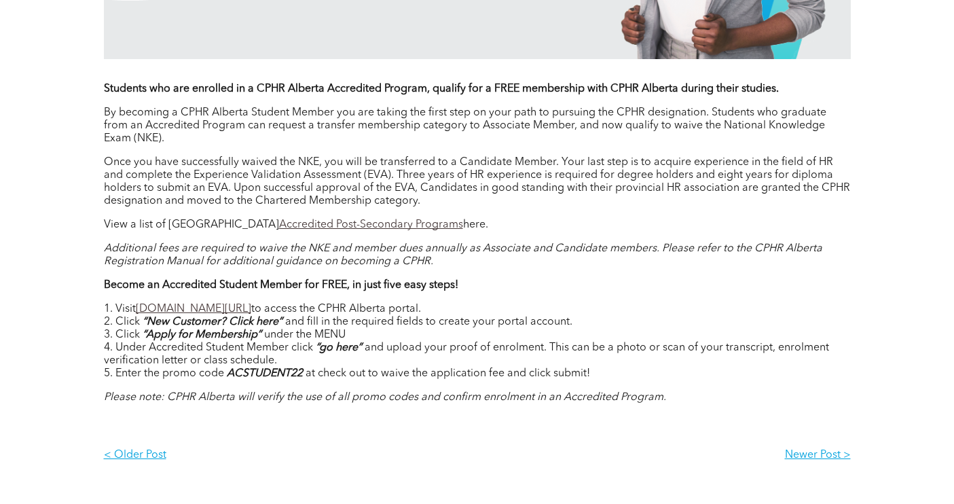  Describe the element at coordinates (290, 455) in the screenshot. I see `p: < Older Post` at that location.